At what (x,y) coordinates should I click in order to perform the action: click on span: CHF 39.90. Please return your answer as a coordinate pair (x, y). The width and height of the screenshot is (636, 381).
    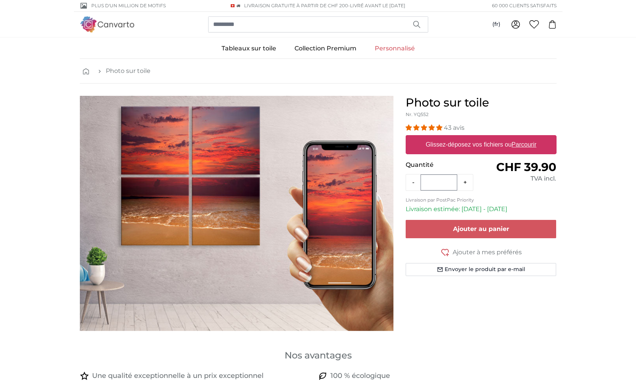
    Looking at the image, I should click on (526, 167).